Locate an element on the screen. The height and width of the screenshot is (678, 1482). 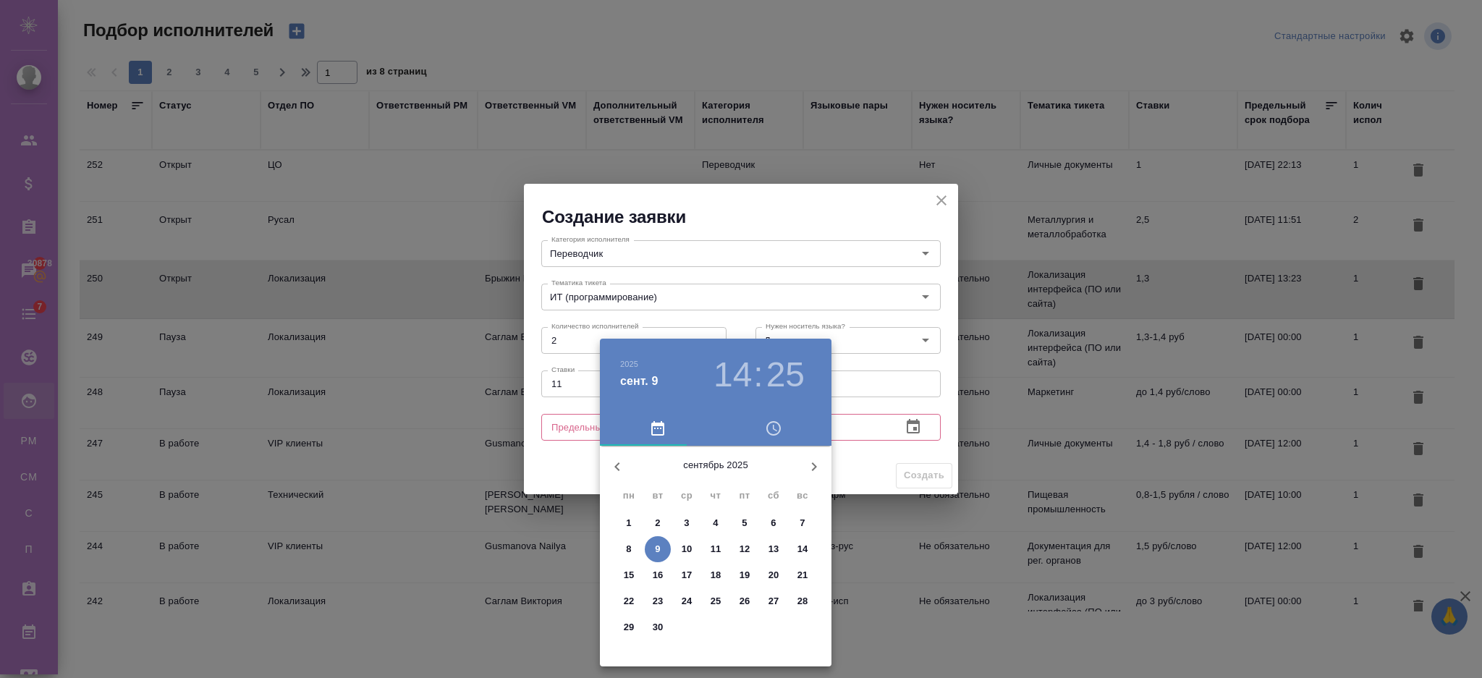
p: 30 is located at coordinates (658, 627).